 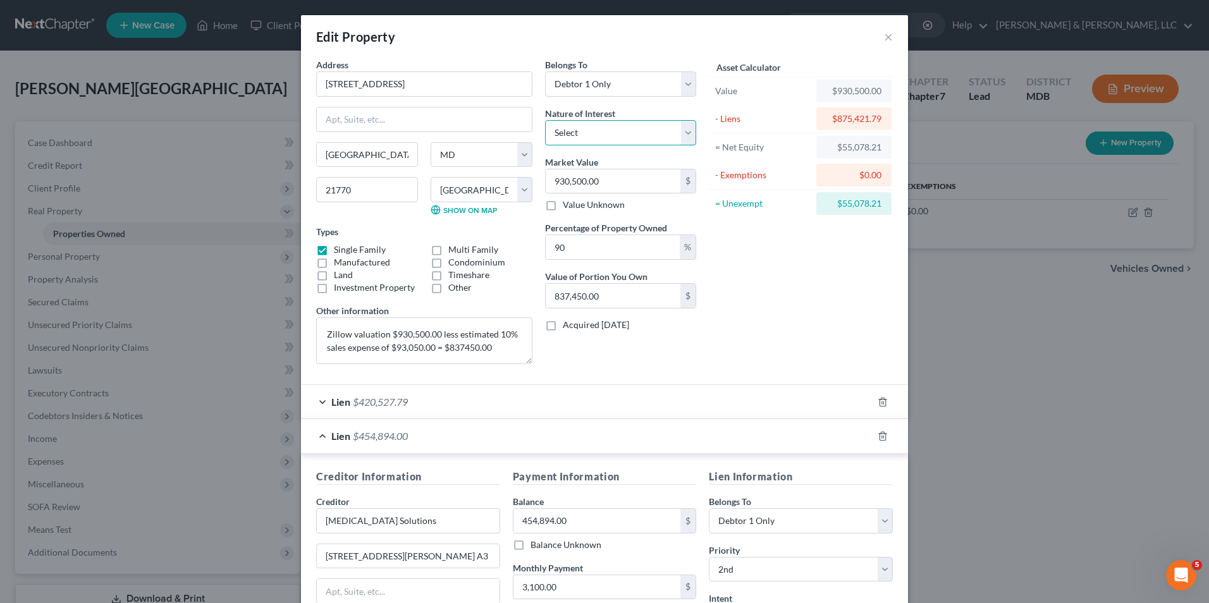 I want to click on input: Enter city..., so click(x=367, y=155).